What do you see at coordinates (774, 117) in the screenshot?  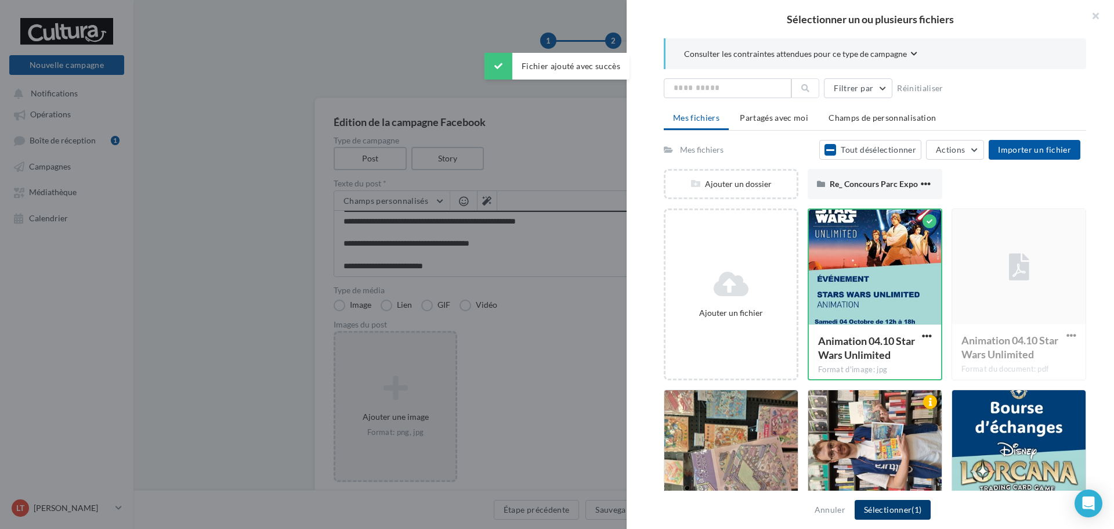 I see `span: Partagés avec moi` at bounding box center [774, 117].